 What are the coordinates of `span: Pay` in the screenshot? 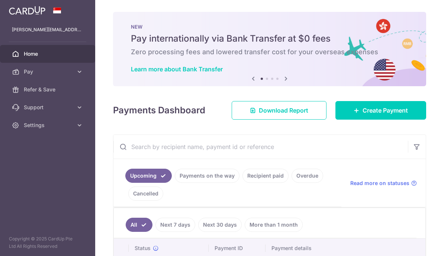 It's located at (48, 72).